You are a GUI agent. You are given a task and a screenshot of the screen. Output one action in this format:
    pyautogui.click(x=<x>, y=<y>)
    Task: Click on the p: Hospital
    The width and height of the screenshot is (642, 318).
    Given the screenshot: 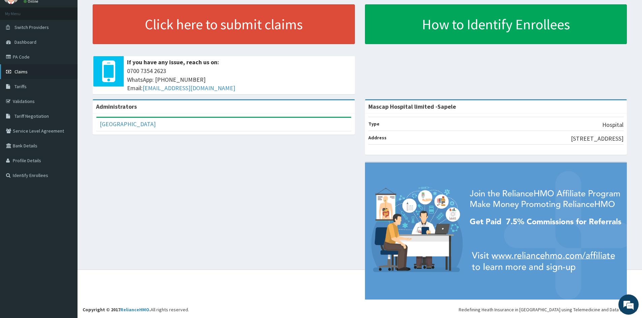 What is the action you would take?
    pyautogui.click(x=612, y=125)
    